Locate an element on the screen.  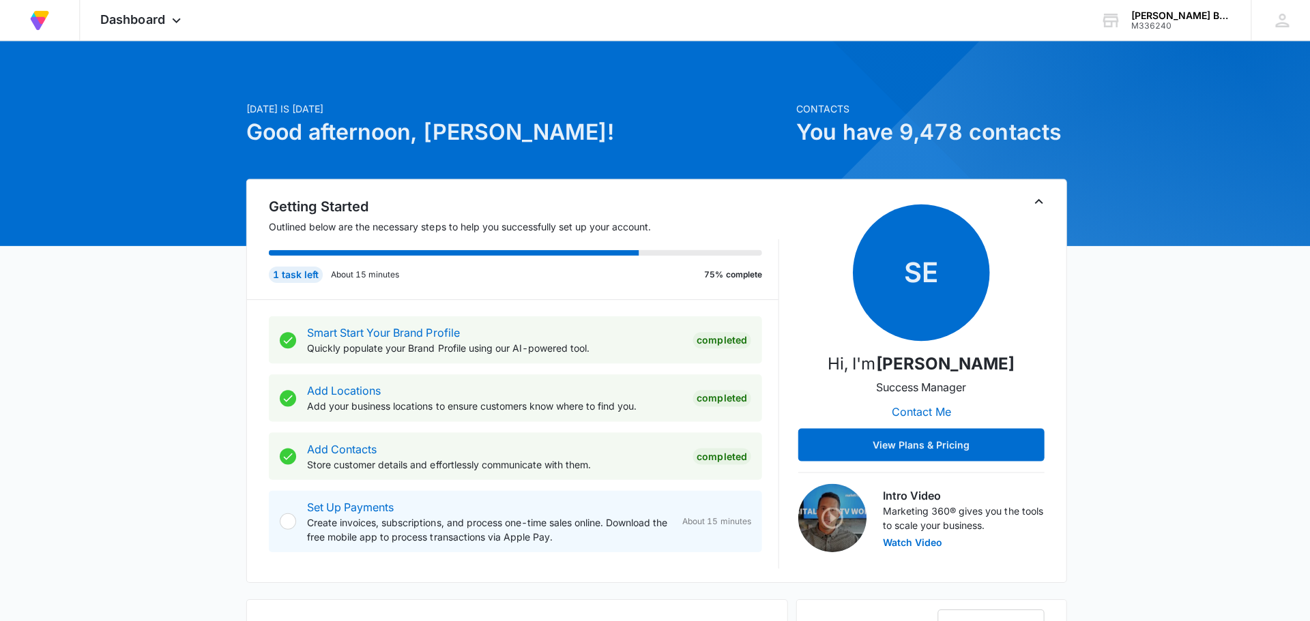
a: Set Up Payments is located at coordinates (349, 506).